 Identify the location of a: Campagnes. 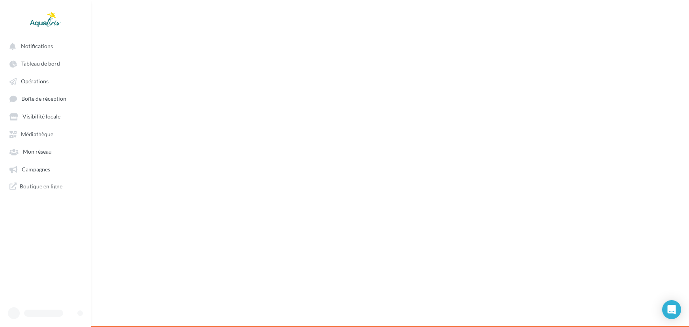
(45, 169).